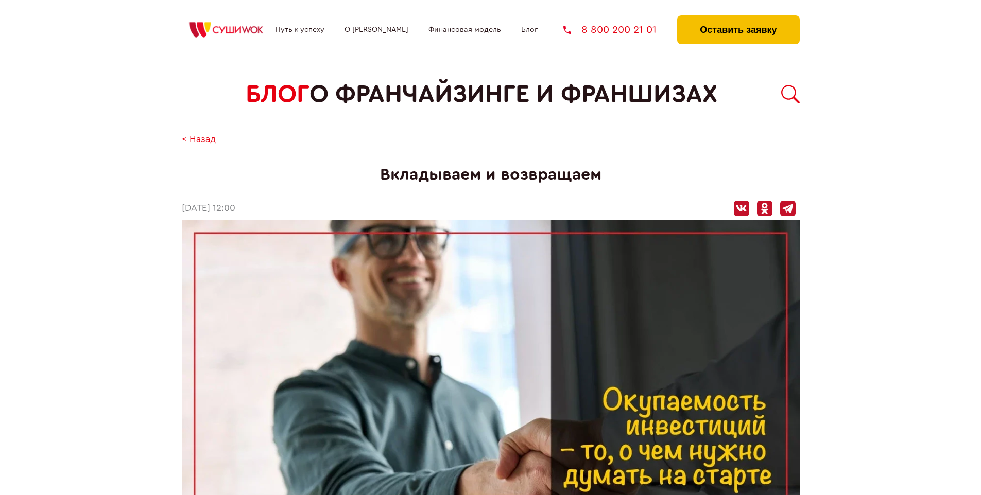  I want to click on span: 8 800 200 21 01, so click(619, 30).